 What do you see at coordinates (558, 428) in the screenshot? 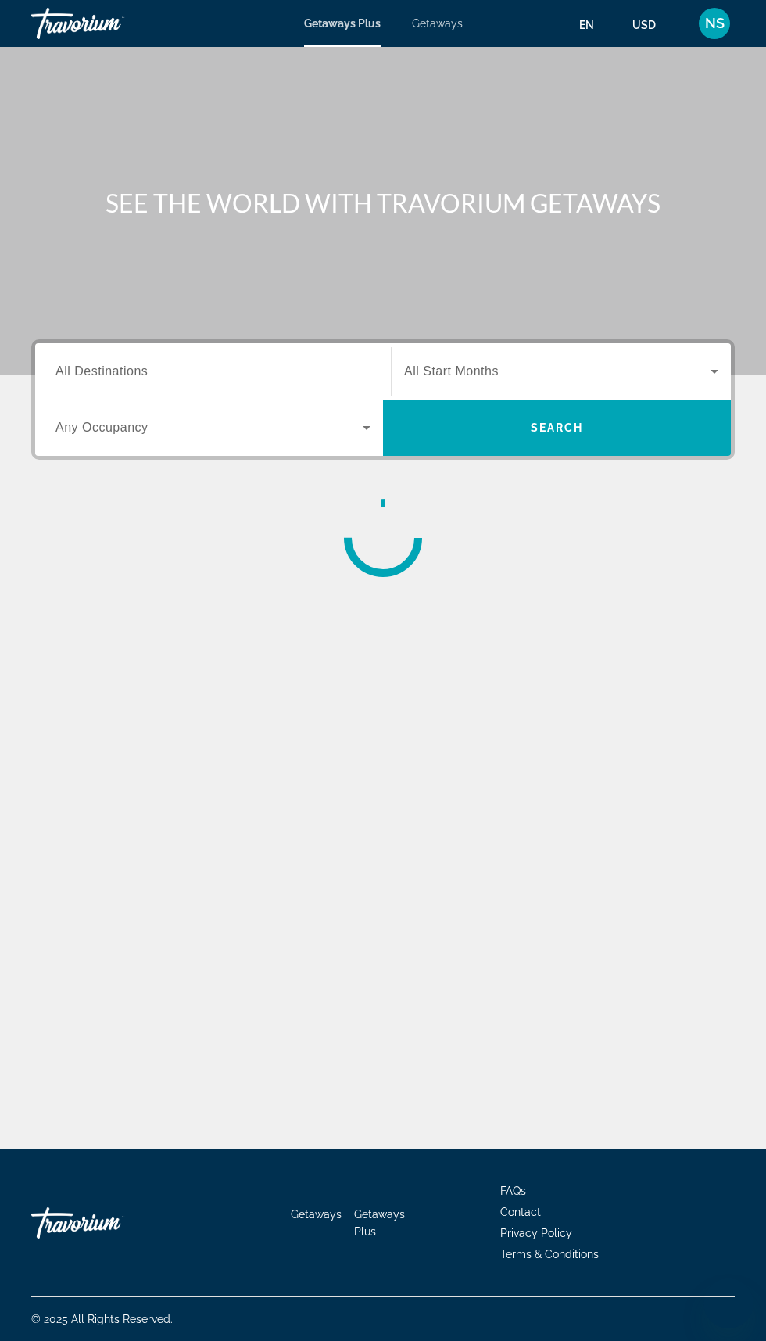
I see `span: Search` at bounding box center [558, 428].